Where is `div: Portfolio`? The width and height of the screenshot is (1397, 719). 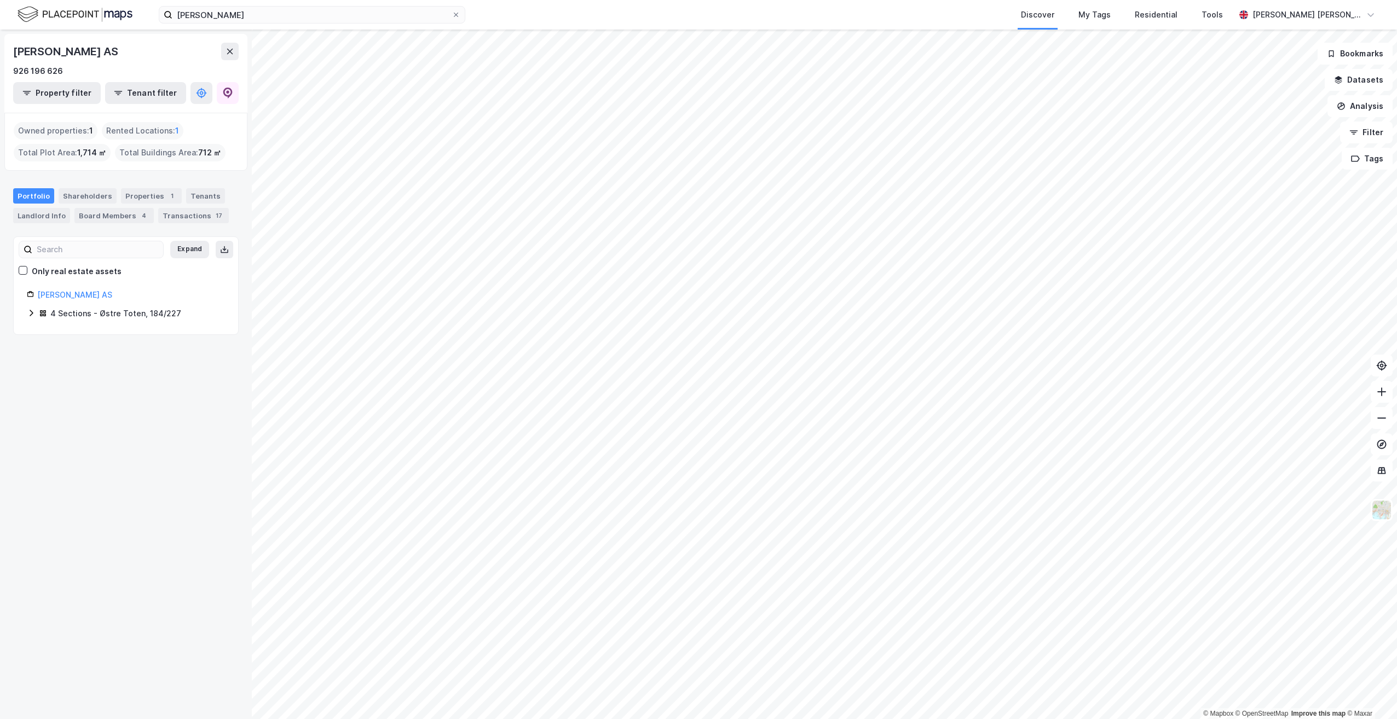
div: Portfolio is located at coordinates (33, 196).